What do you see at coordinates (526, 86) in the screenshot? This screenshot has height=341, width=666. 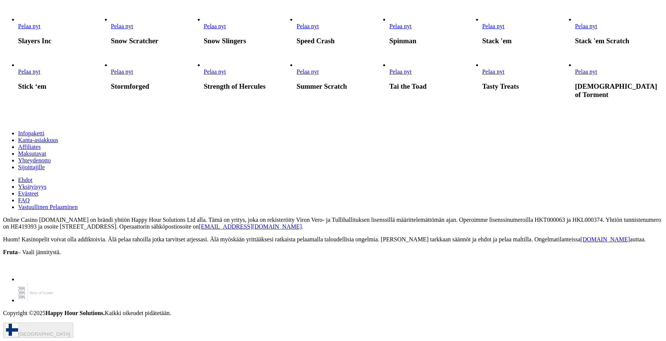 I see `h3: Tasty Treats` at bounding box center [526, 86].